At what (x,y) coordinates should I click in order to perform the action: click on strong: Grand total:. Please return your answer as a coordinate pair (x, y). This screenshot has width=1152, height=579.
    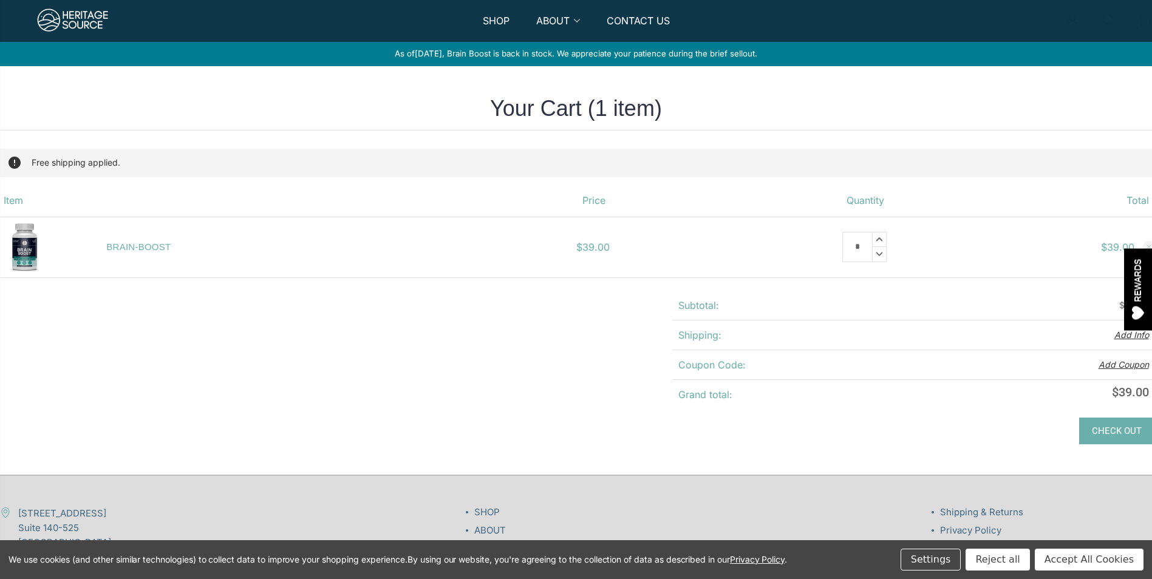
    Looking at the image, I should click on (705, 395).